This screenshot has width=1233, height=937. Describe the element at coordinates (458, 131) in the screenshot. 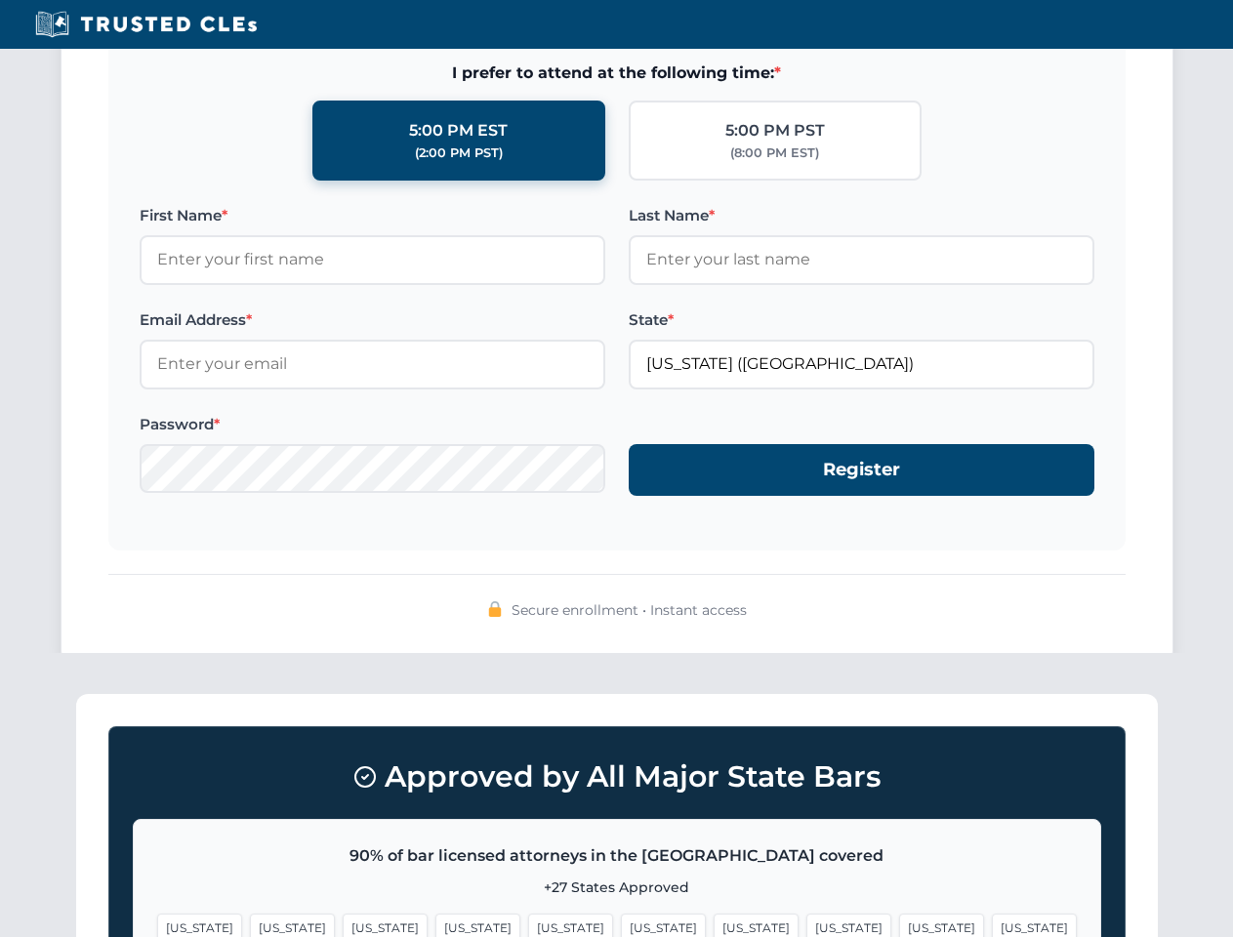

I see `div: 5:00 PM EST` at that location.